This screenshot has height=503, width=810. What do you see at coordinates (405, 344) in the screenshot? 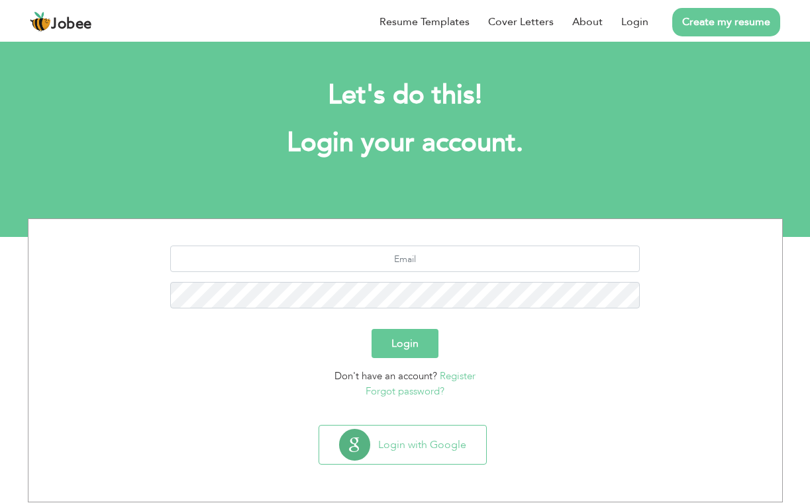
I see `button: Login` at bounding box center [405, 344].